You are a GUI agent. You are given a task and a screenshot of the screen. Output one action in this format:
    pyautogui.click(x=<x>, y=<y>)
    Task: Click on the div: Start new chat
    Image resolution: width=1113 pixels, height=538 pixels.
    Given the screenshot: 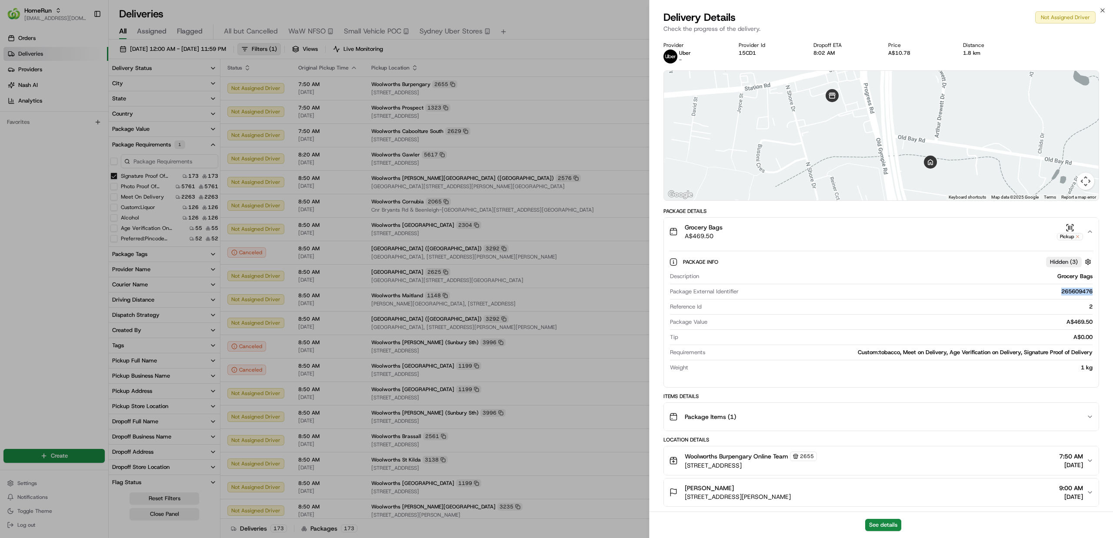 What is the action you would take?
    pyautogui.click(x=91, y=87)
    